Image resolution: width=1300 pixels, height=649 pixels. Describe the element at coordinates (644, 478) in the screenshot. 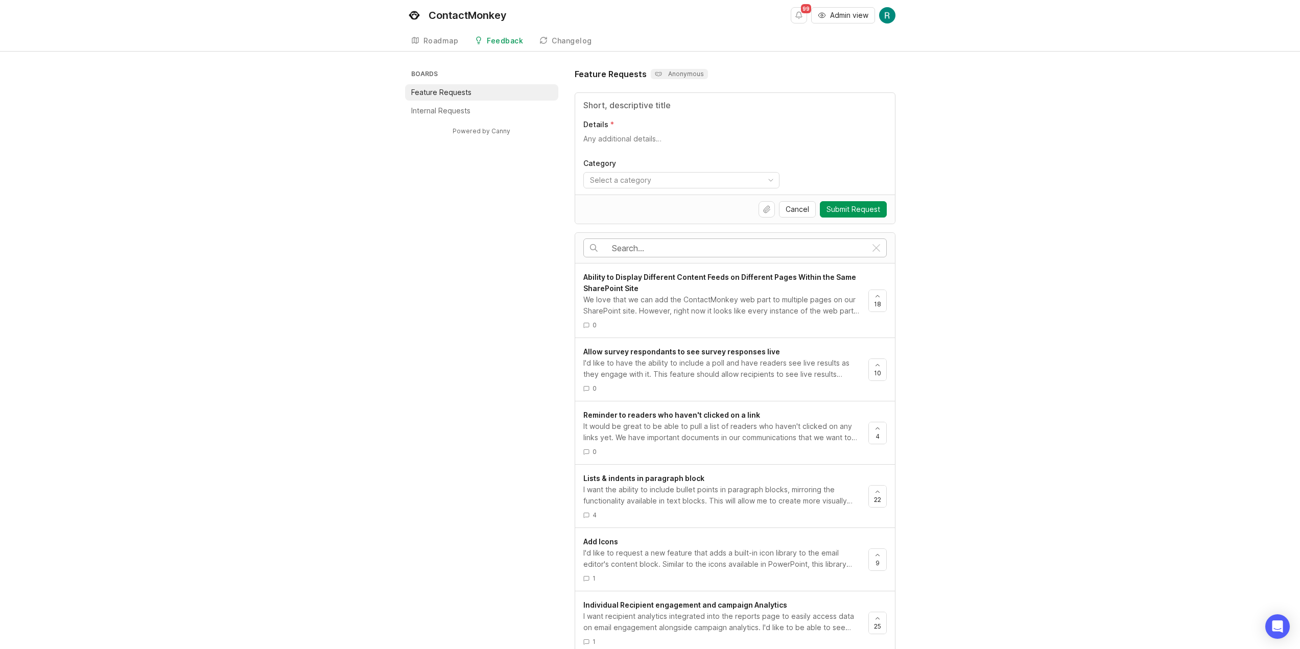

I see `span: Lists & indents in paragraph block` at that location.